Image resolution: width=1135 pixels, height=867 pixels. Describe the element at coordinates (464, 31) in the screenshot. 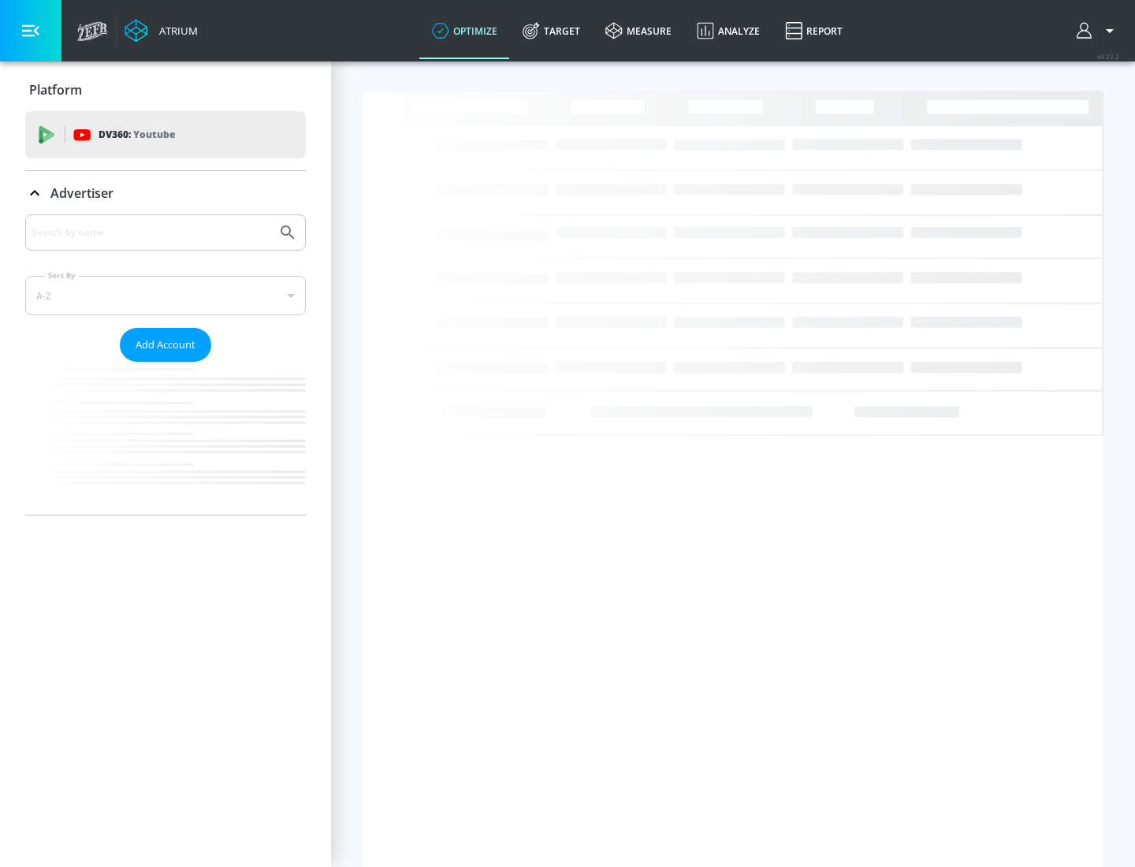

I see `a: optimize` at that location.